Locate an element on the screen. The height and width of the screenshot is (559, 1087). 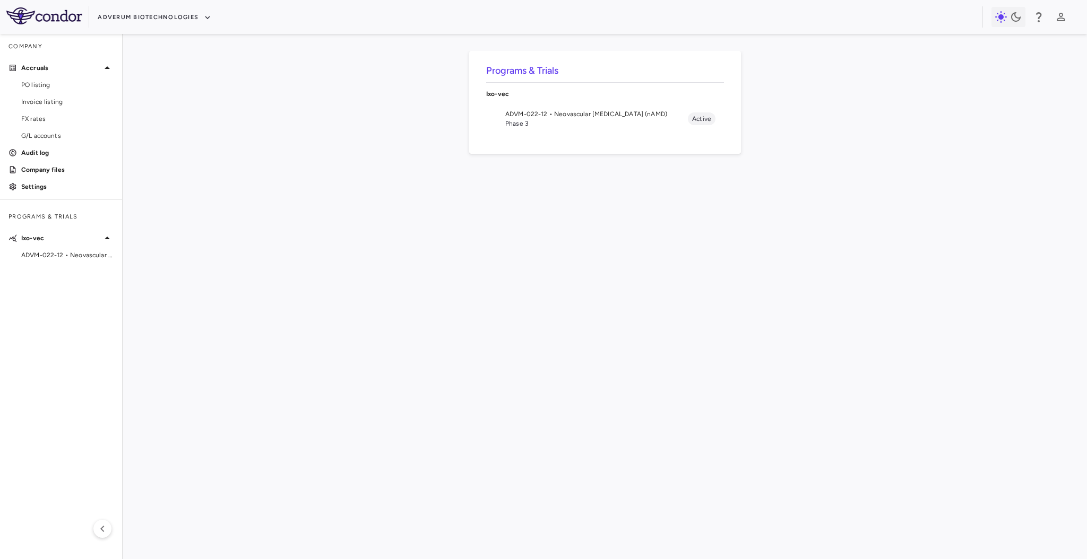
span: Phase 3 is located at coordinates (596, 124).